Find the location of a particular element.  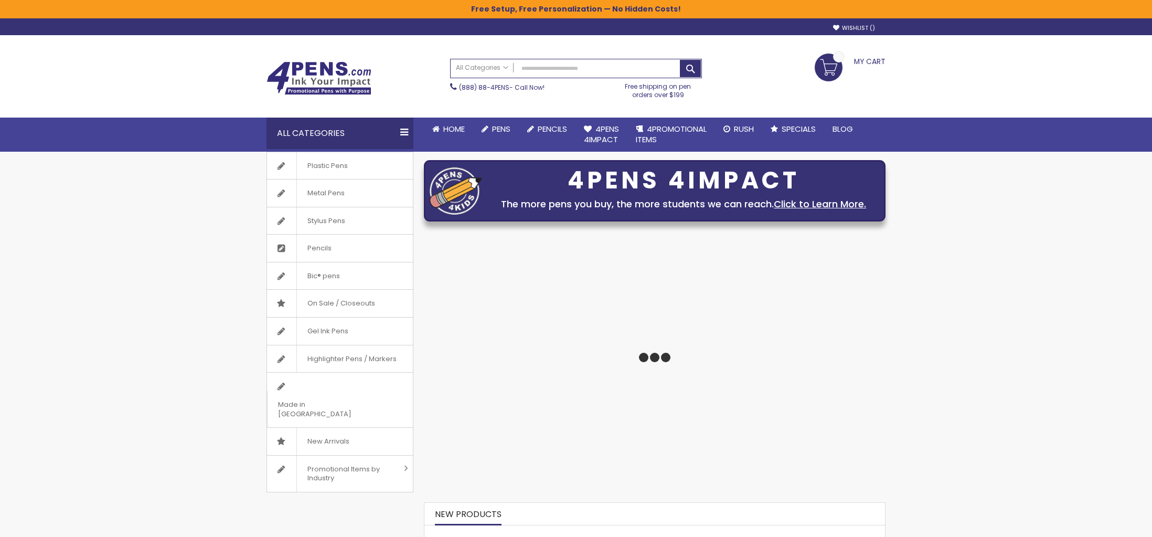

a: Click to Learn More. is located at coordinates (820, 204).